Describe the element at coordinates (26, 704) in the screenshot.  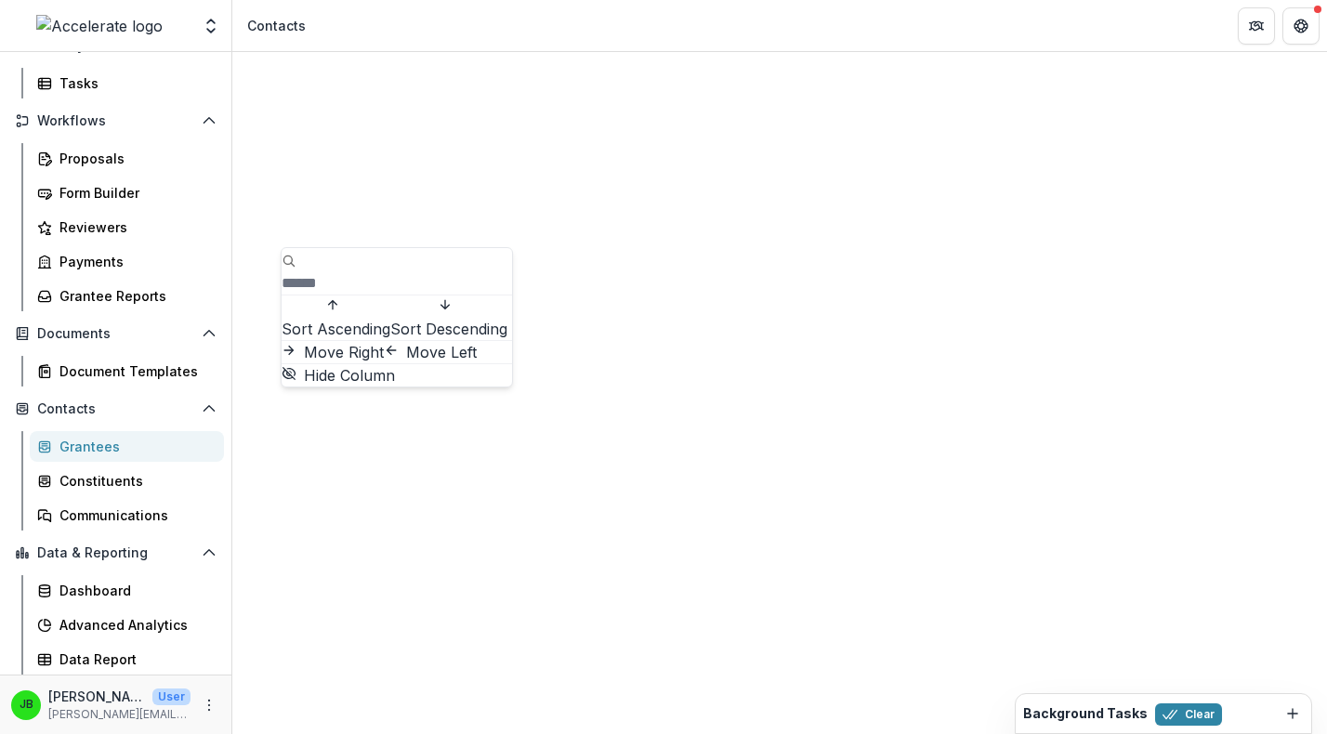
I see `div: Jennifer Bronson` at that location.